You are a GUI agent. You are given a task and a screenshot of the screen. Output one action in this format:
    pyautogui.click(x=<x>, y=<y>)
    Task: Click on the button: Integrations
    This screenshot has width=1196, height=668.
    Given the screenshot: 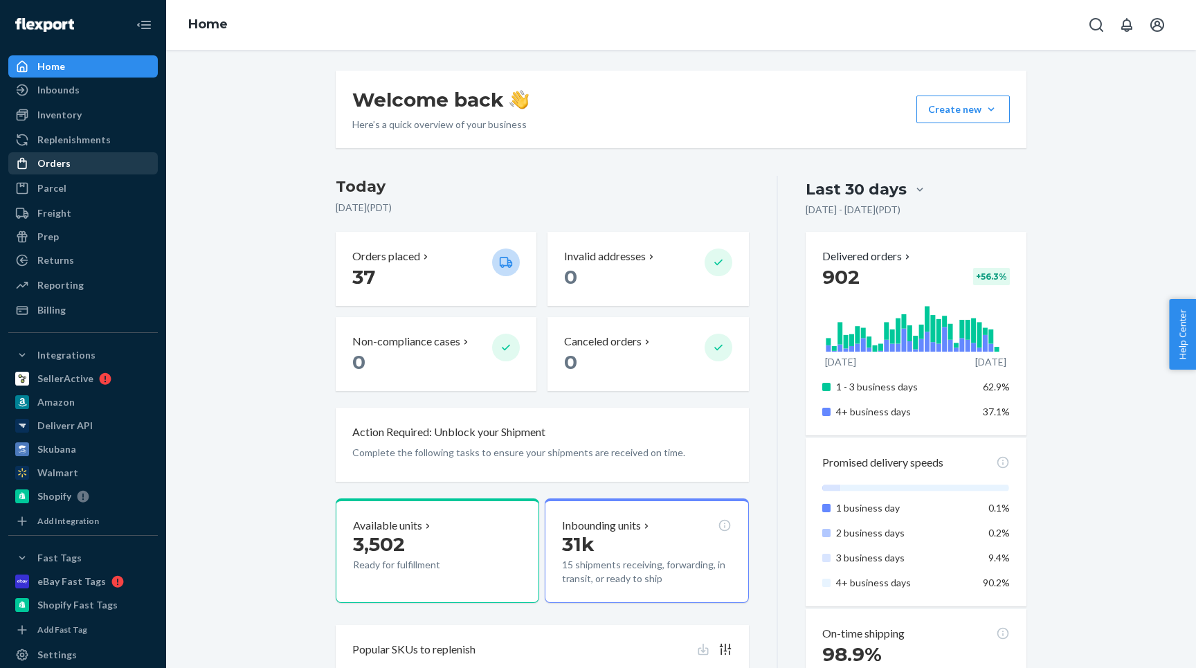 What is the action you would take?
    pyautogui.click(x=83, y=355)
    